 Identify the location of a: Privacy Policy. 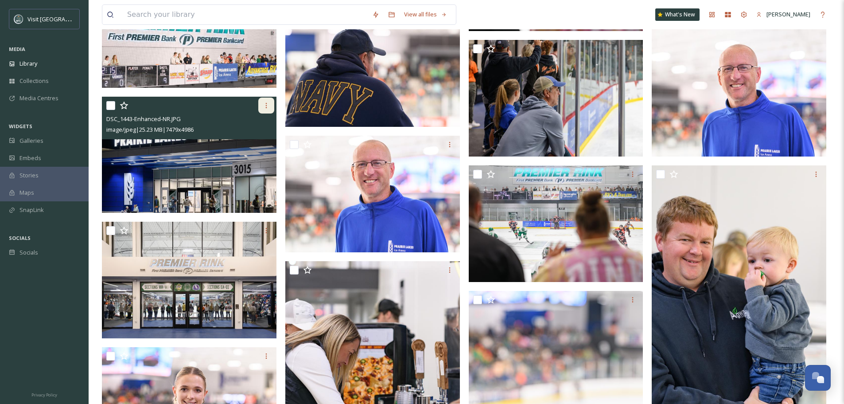
(44, 394).